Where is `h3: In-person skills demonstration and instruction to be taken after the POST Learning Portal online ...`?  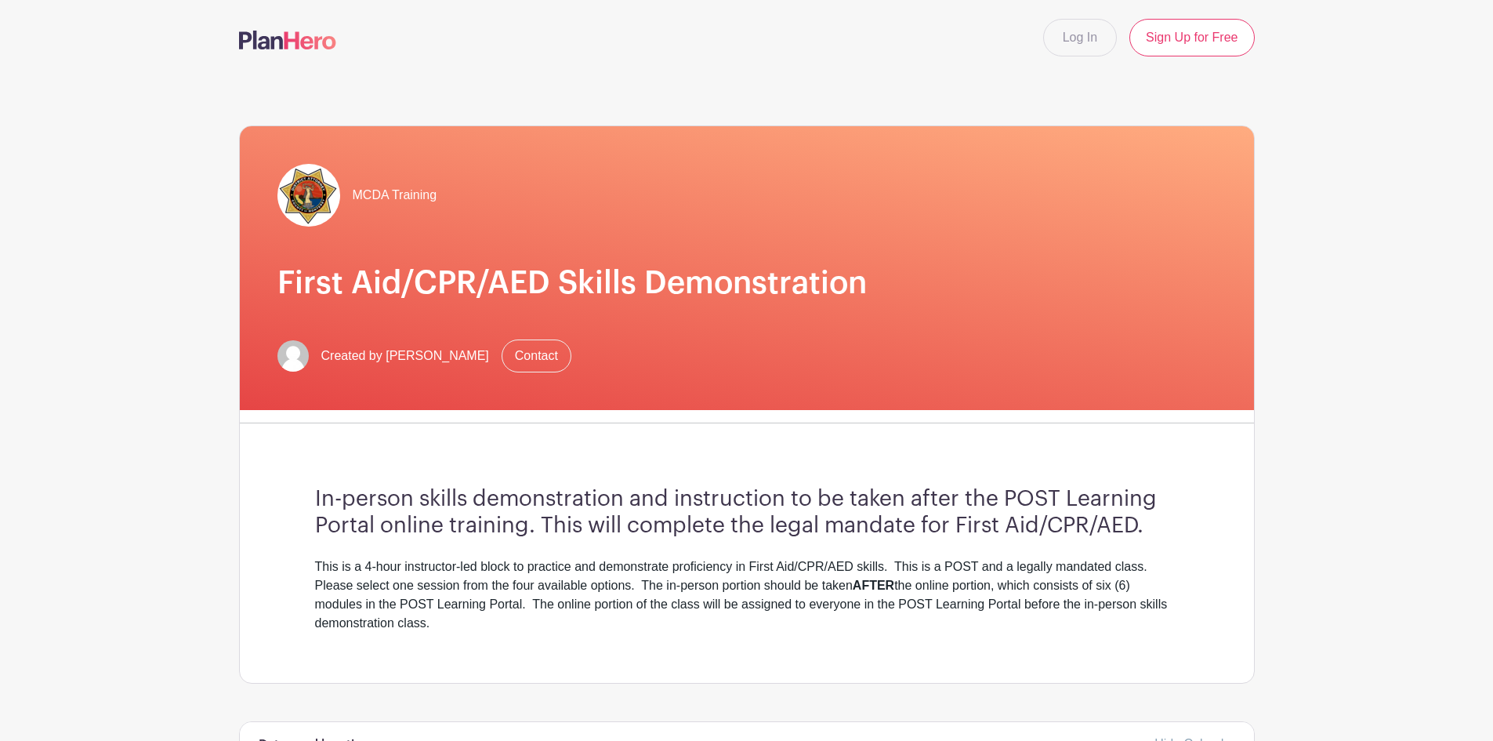
h3: In-person skills demonstration and instruction to be taken after the POST Learning Portal online ... is located at coordinates (747, 512).